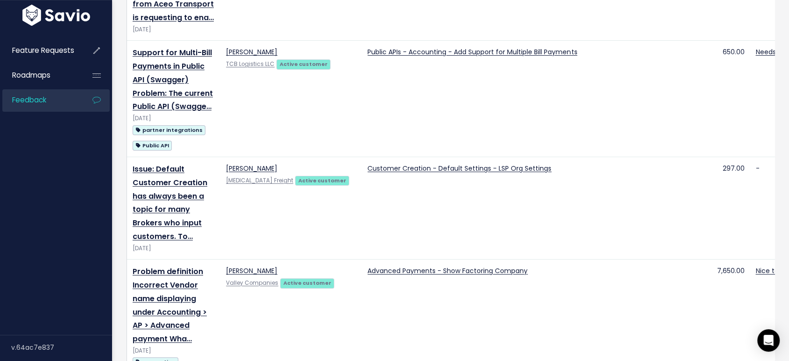 The image size is (789, 361). Describe the element at coordinates (56, 15) in the screenshot. I see `img: logo-white.9d6f32f41409.svg` at that location.